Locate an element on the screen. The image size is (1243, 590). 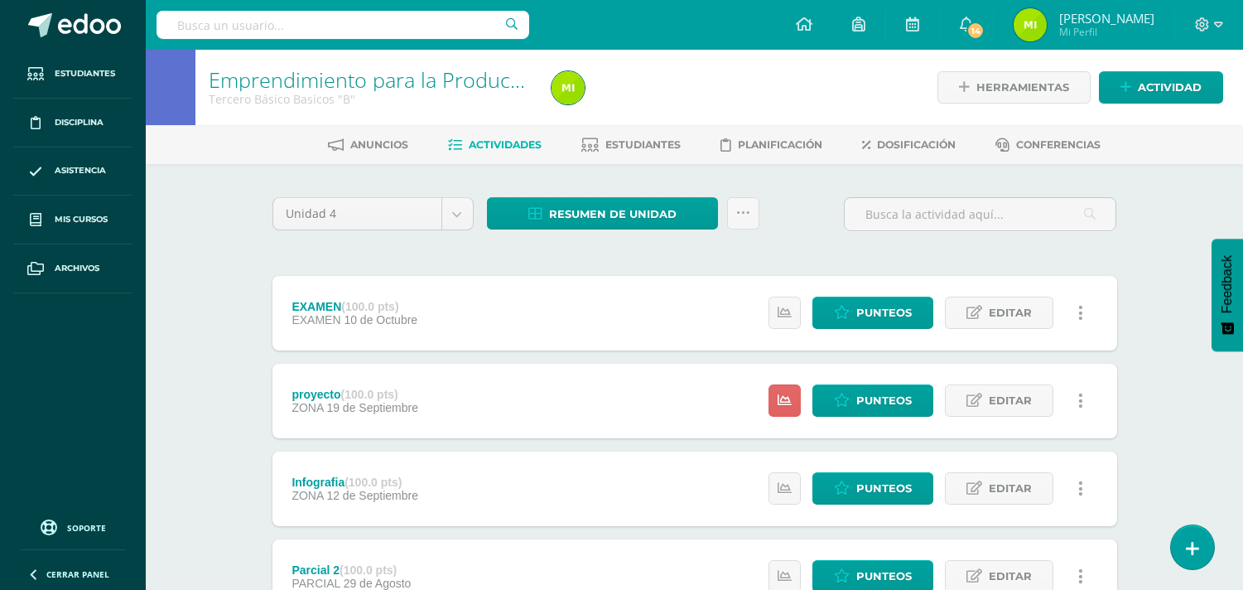
span: 12 de Septiembre is located at coordinates (372, 495).